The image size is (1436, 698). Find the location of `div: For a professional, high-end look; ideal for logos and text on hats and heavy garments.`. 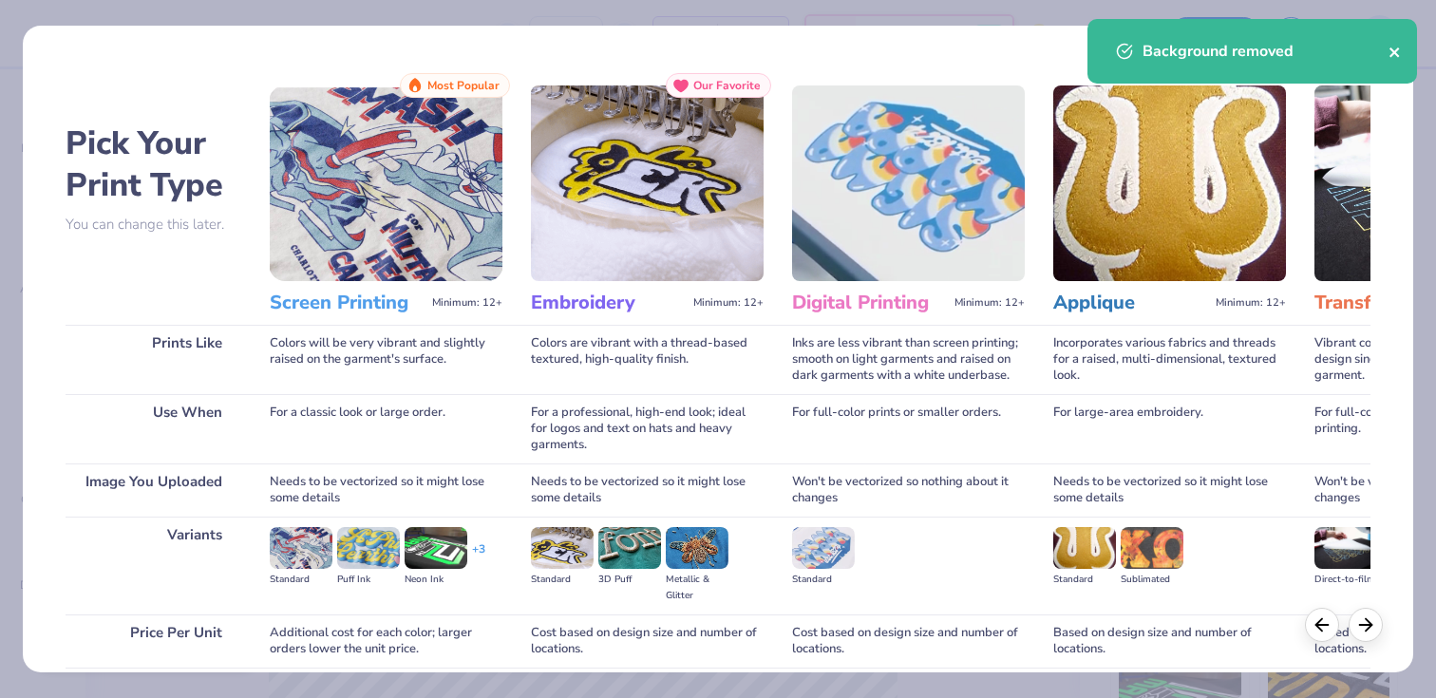

div: For a professional, high-end look; ideal for logos and text on hats and heavy garments. is located at coordinates (647, 428).